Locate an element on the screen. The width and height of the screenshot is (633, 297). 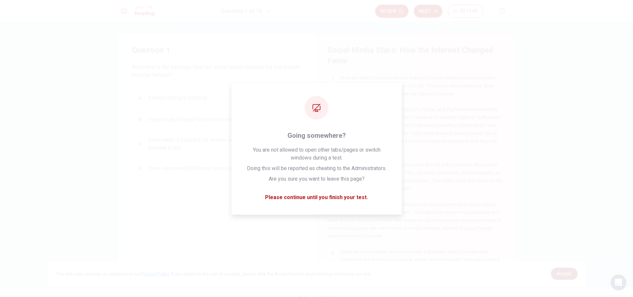
span: Many actors, musicians, and athletes now use social media to share behind-the-scenes glimpses of ... is located at coordinates (414, 220).